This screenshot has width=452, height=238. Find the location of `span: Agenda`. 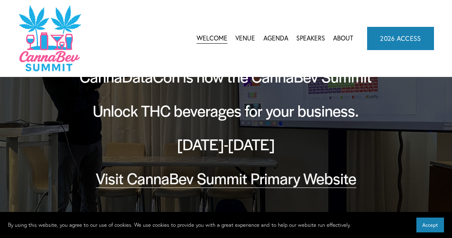

span: Agenda is located at coordinates (276, 38).